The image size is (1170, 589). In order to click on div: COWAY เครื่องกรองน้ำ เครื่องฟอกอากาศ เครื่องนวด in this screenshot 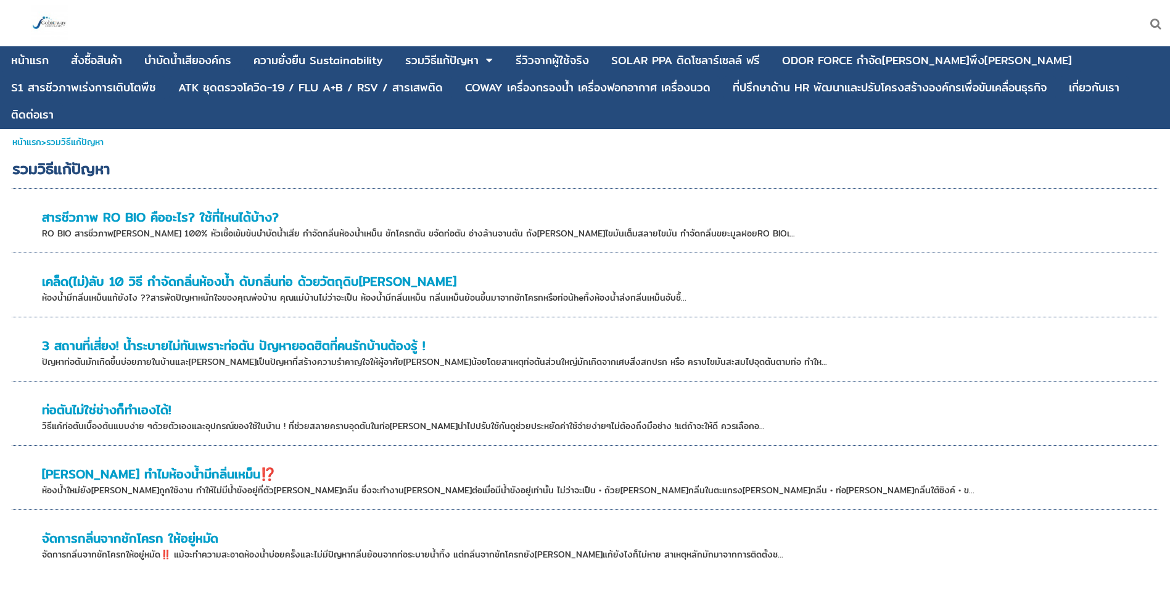, I will do `click(588, 88)`.